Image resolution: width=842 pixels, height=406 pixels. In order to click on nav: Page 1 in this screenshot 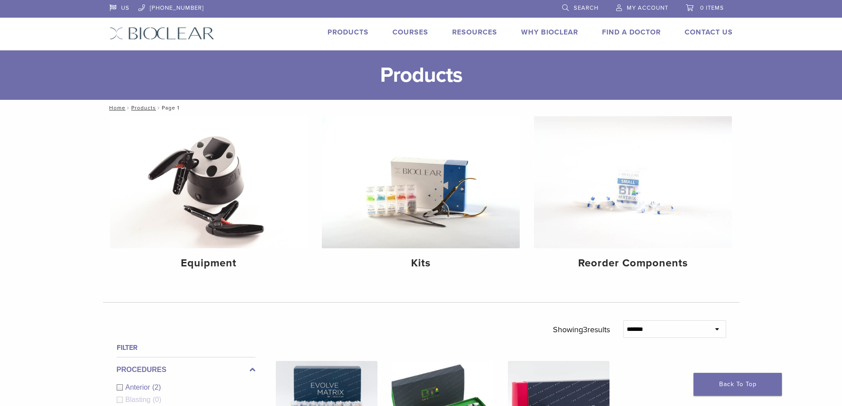, I will do `click(421, 108)`.